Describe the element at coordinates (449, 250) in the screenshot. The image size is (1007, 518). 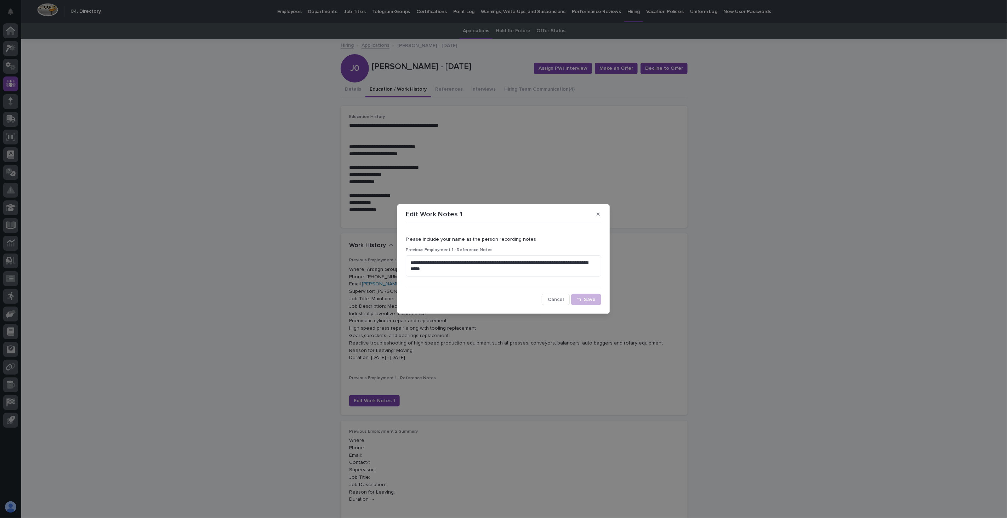
I see `span: Previous Employment 1 - Reference Notes` at that location.